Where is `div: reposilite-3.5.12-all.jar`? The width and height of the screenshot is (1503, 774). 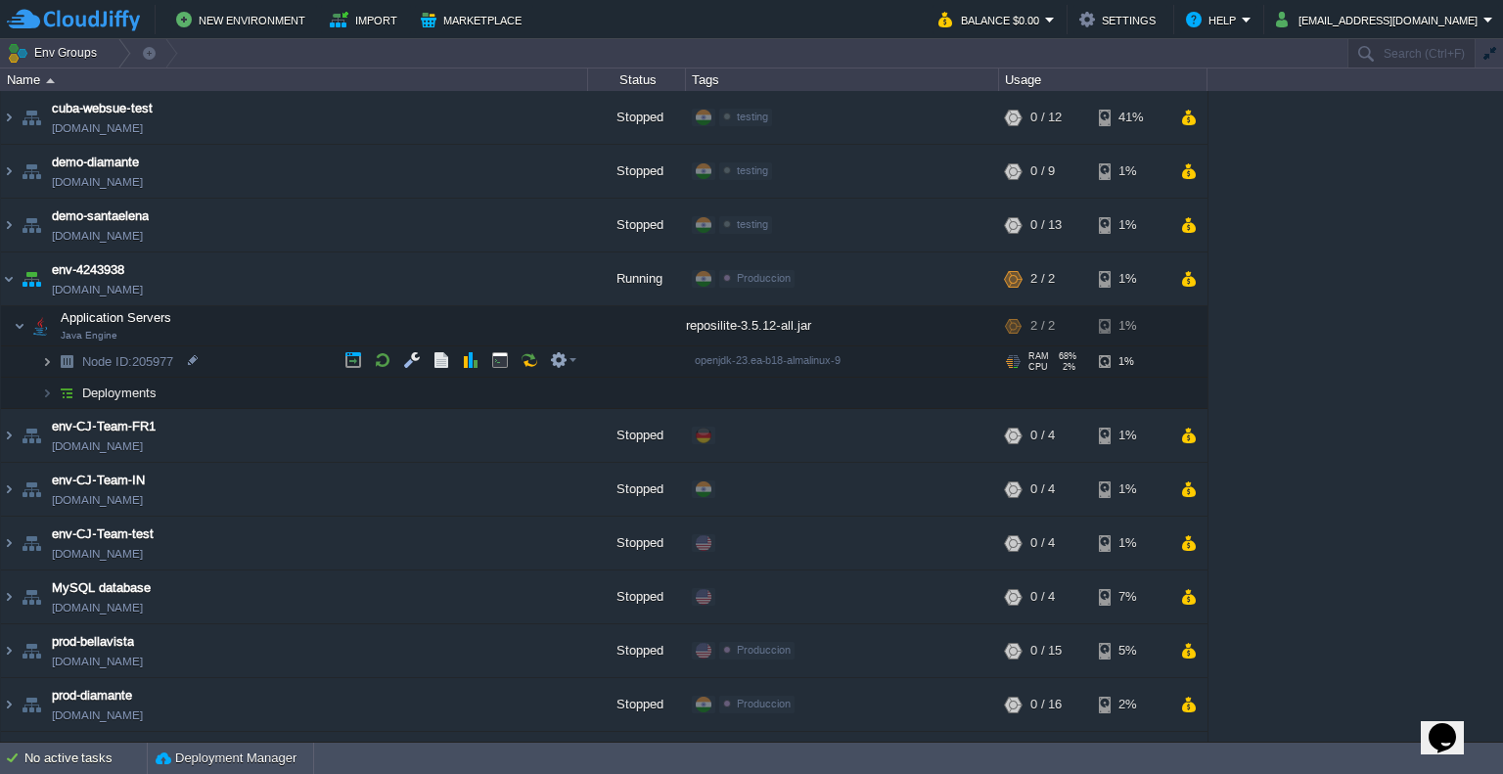 div: reposilite-3.5.12-all.jar is located at coordinates (842, 326).